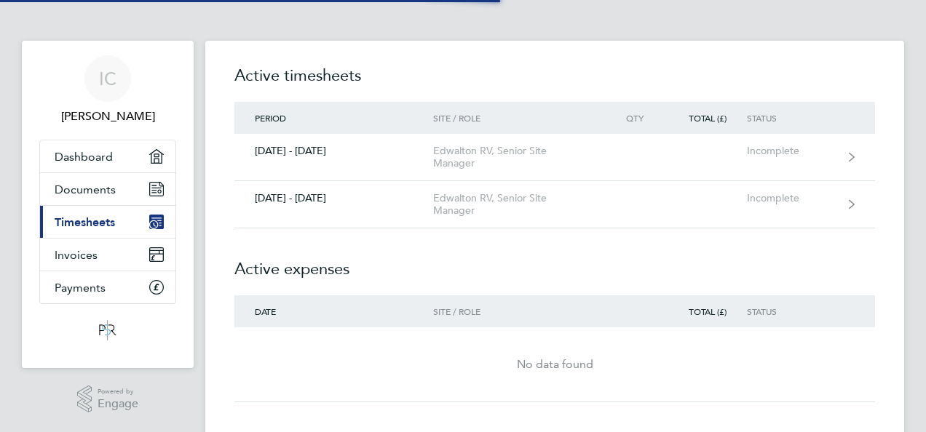 This screenshot has height=432, width=926. Describe the element at coordinates (108, 79) in the screenshot. I see `span: IC` at that location.